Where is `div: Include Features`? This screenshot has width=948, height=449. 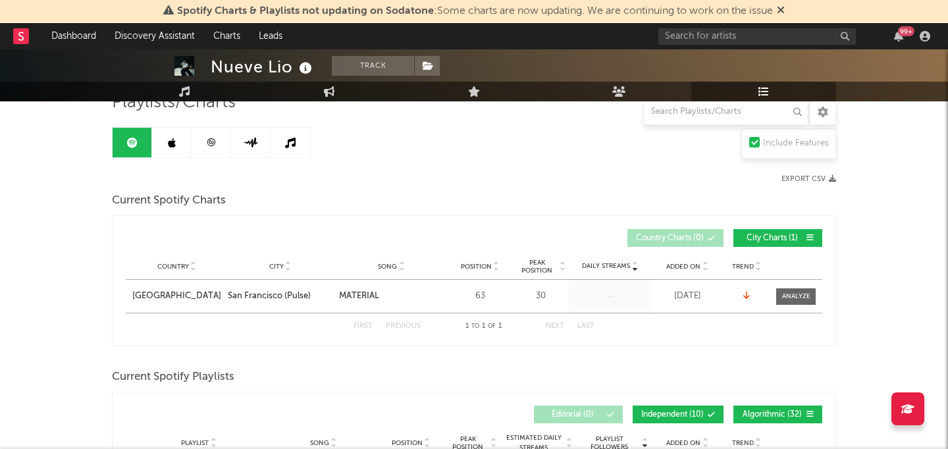 div: Include Features is located at coordinates (796, 143).